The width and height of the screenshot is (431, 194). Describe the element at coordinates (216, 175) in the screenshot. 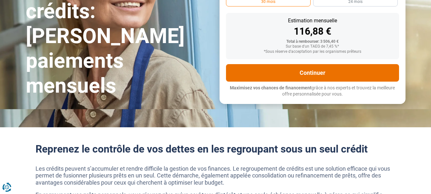

I see `p: Les crédits peuvent s’accumuler et rendre difficile la gestion de vos finances. Le regroupement d...` at that location.